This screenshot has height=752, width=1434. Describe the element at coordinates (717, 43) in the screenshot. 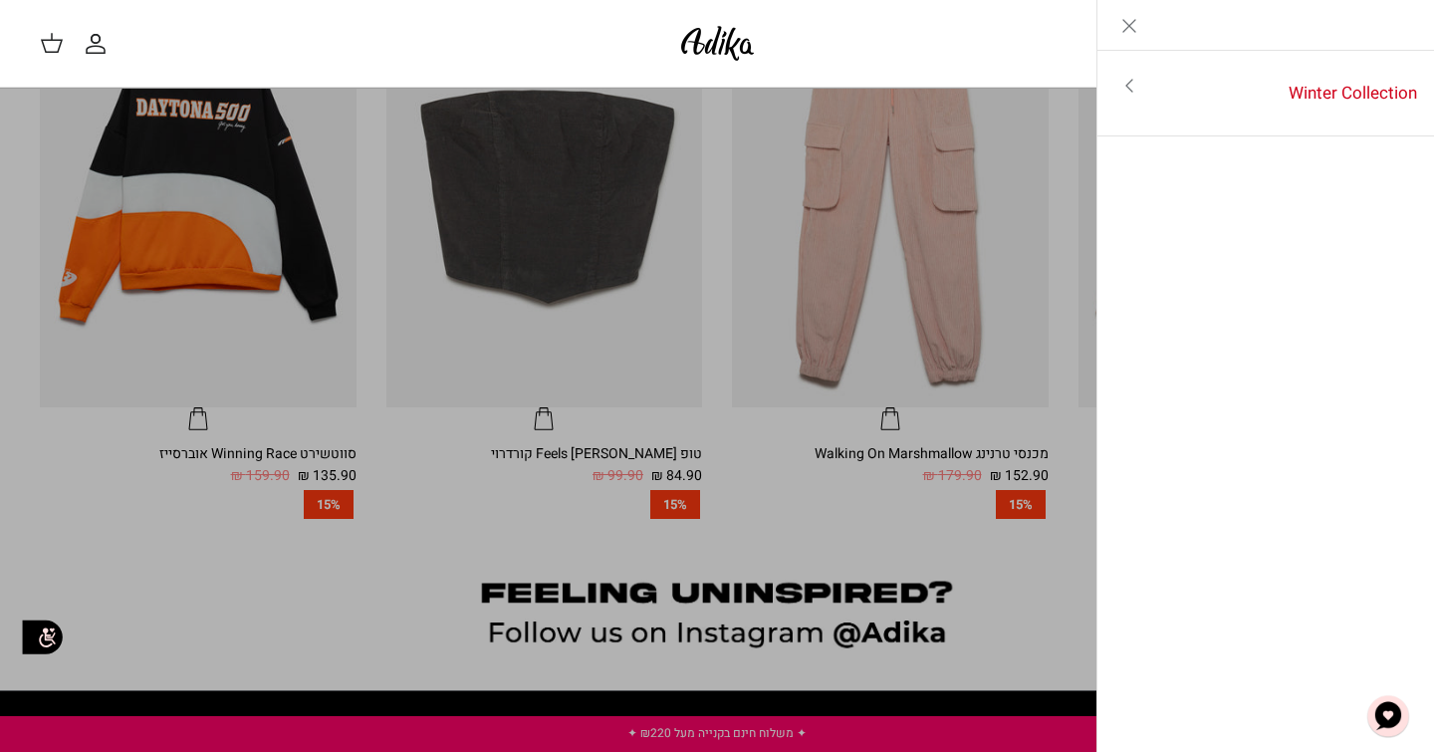

I see `img: Adika IL` at that location.